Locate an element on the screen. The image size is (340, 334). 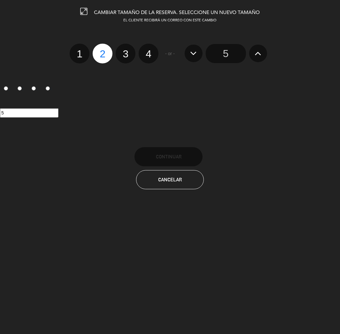
span: EL CLIENTE RECIBIRÁ UN CORREO CON ESTE CAMBIO is located at coordinates (170, 20).